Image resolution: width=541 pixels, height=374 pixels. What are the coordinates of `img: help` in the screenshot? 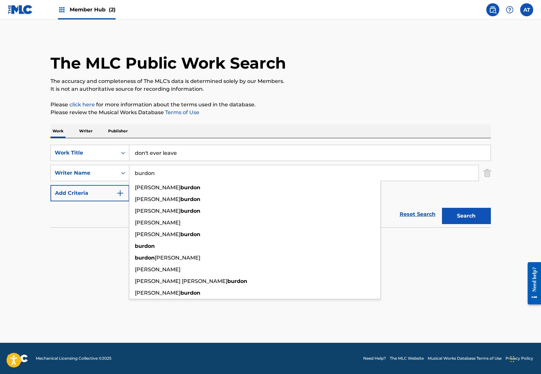 It's located at (510, 10).